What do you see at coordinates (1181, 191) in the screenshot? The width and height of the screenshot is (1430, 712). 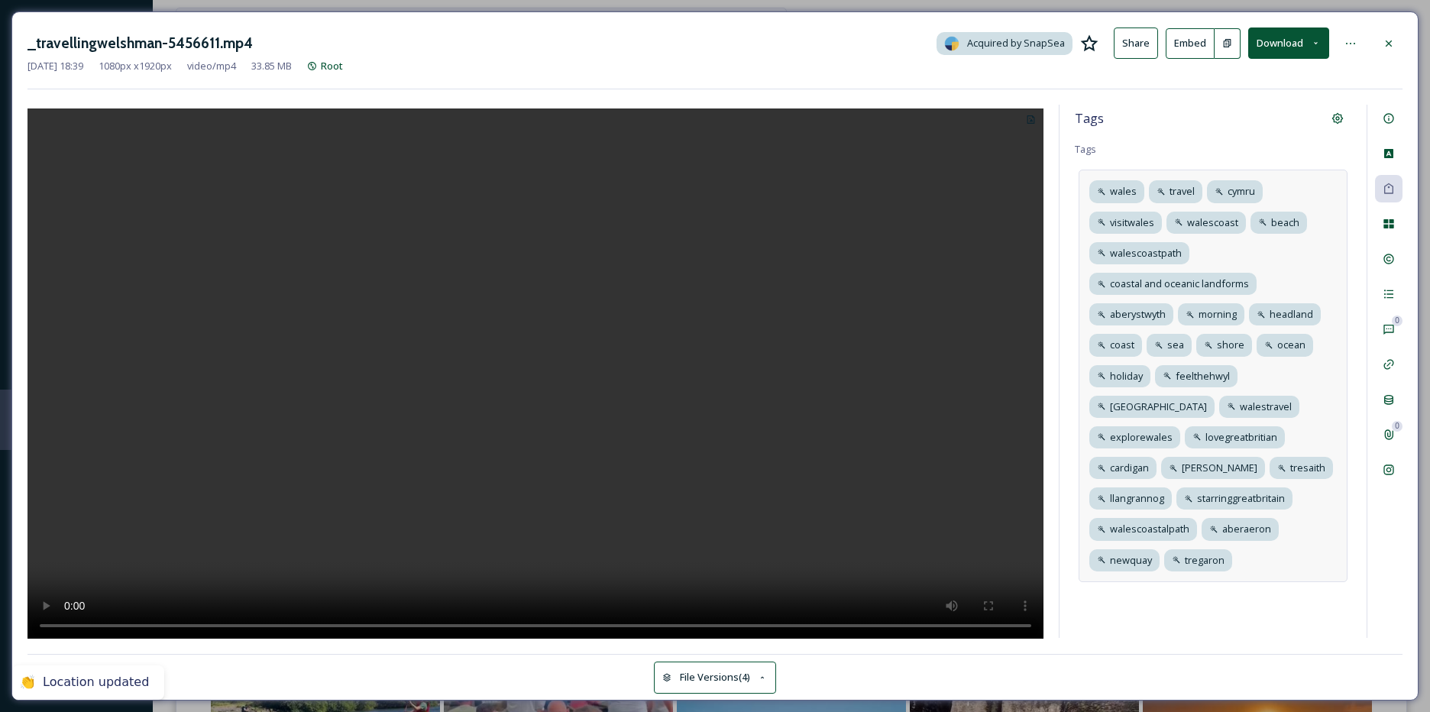 I see `span: travel` at bounding box center [1181, 191].